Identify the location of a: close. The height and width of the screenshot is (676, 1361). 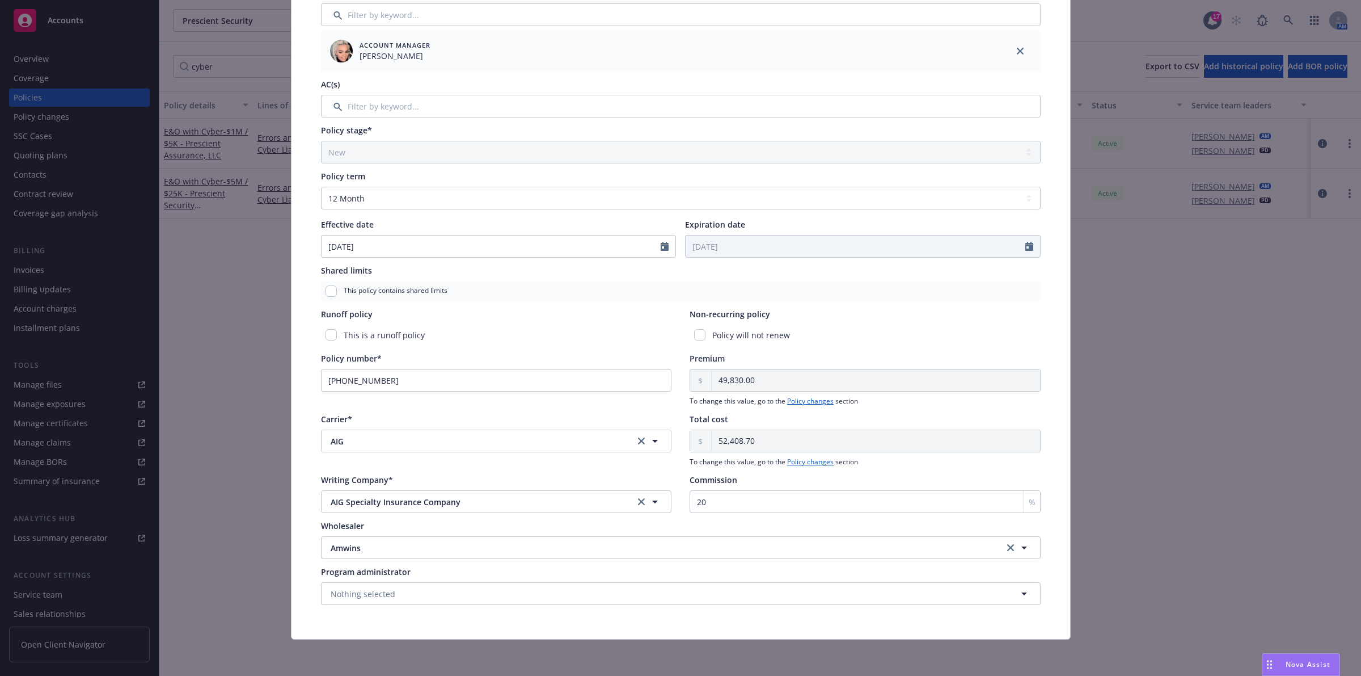
(1020, 51).